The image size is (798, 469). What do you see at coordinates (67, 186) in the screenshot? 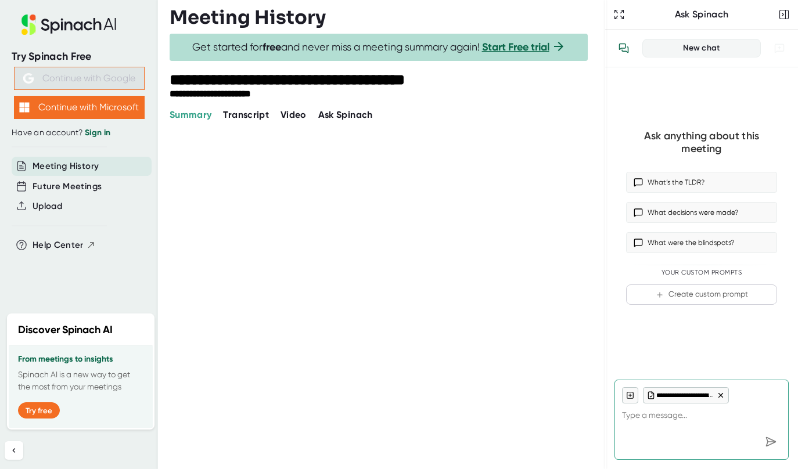
I see `span: Future Meetings` at bounding box center [67, 186].